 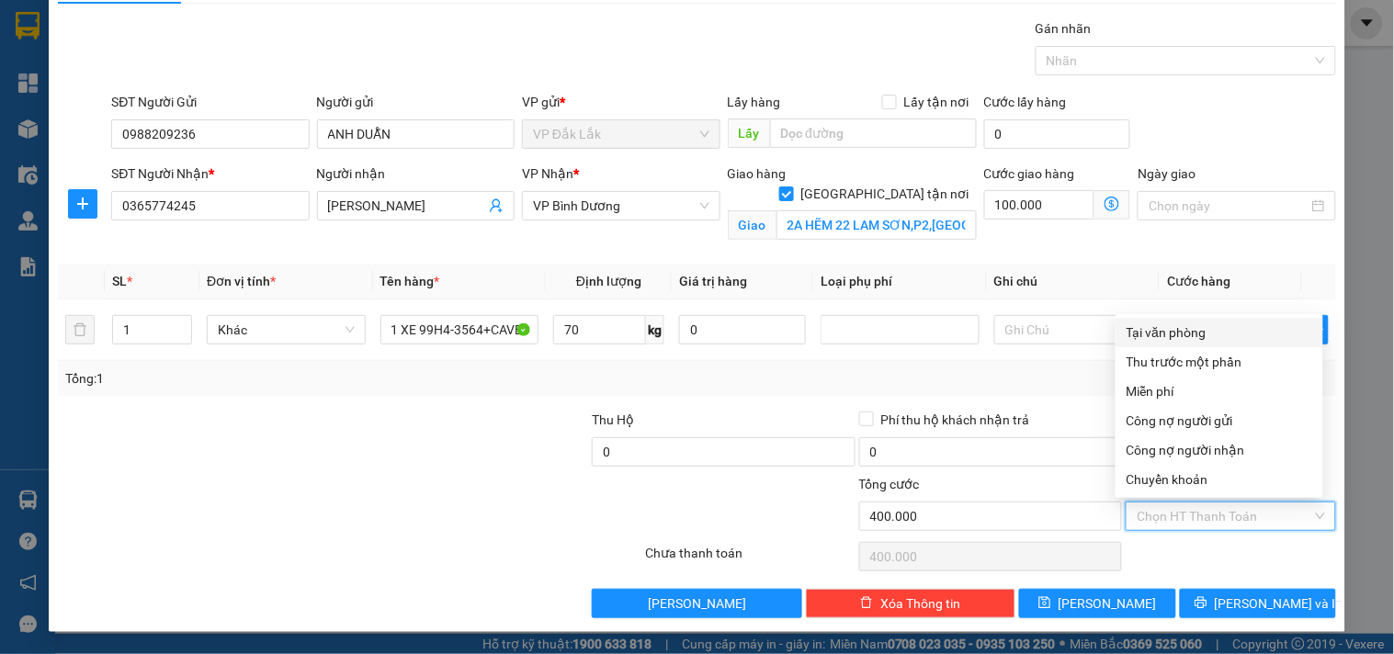 What do you see at coordinates (1219, 421) in the screenshot?
I see `div: Cước gửi hàng sẽ được ghi vào công nợ của người gửi` at bounding box center [1219, 421].